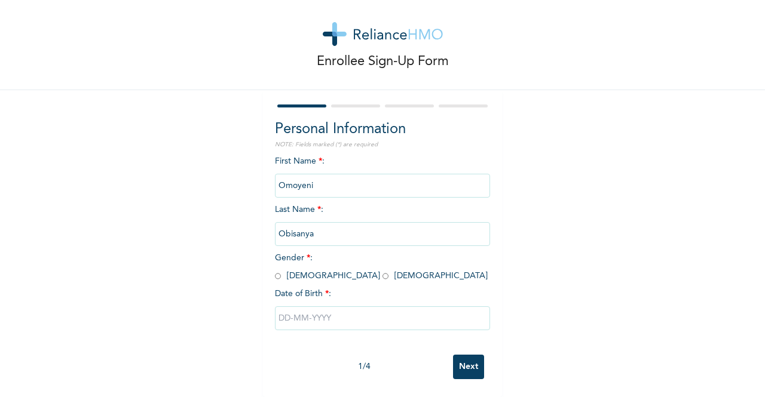 This screenshot has height=397, width=765. What do you see at coordinates (382, 318) in the screenshot?
I see `input: DD-MM-YYYY` at bounding box center [382, 318].